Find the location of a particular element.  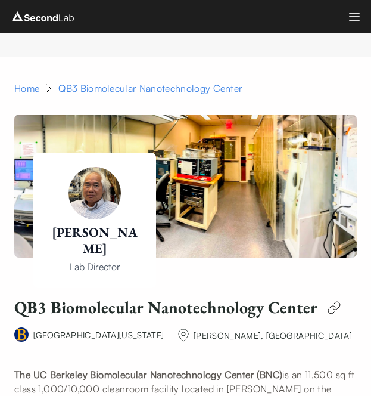

p: Lab Director is located at coordinates (95, 266).